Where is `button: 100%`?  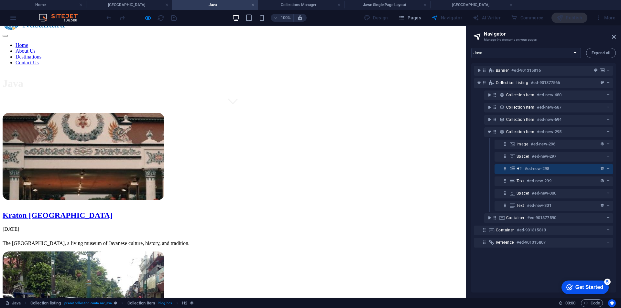
button: 100% is located at coordinates (282, 18).